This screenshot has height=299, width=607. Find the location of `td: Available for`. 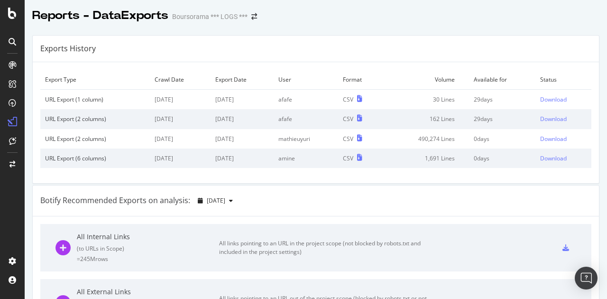

td: Available for is located at coordinates (502, 80).